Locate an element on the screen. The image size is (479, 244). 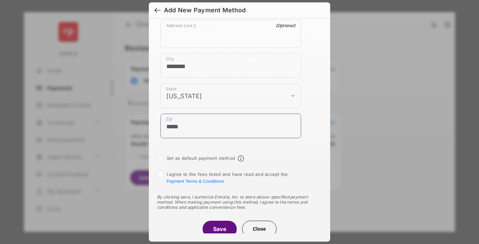
div: payment_method_screening[postal_addresses][administrativeArea] is located at coordinates (230, 96).